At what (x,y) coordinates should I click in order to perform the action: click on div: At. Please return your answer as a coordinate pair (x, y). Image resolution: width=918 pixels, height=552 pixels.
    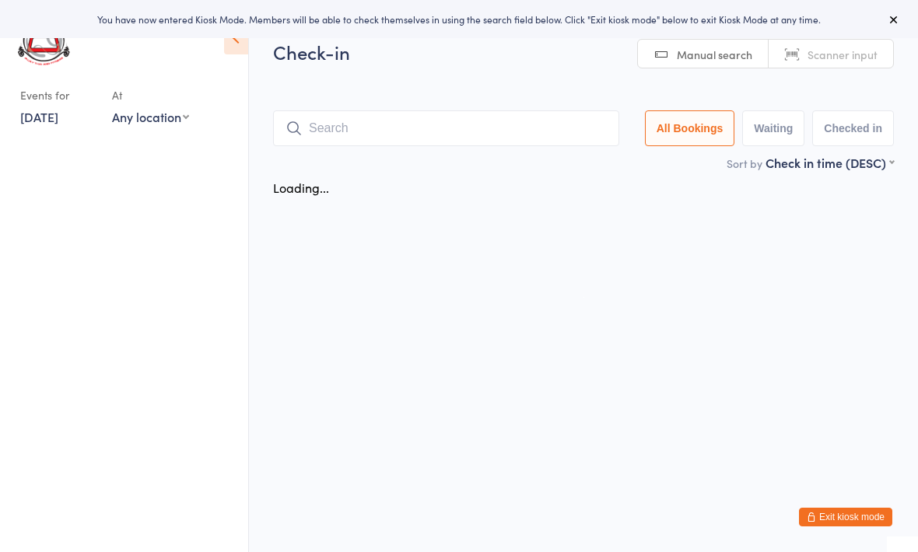
    Looking at the image, I should click on (150, 95).